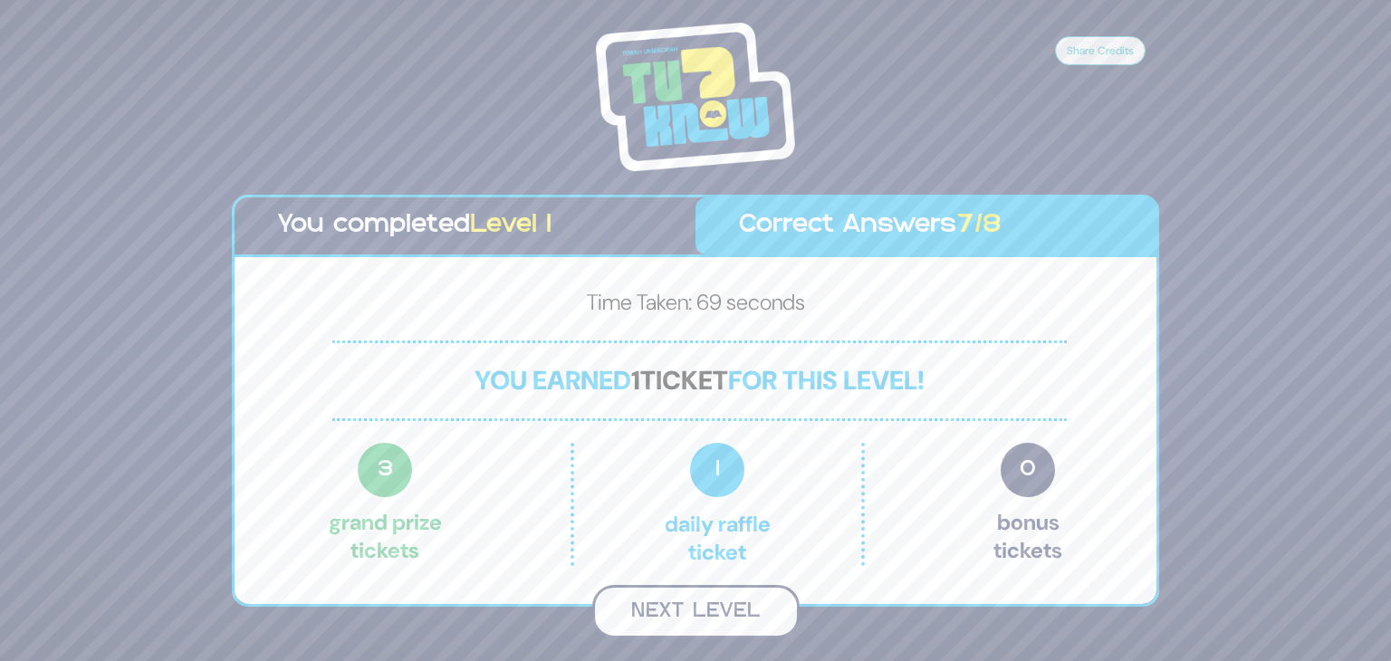 This screenshot has height=661, width=1391. I want to click on p: Time Taken: 69 seconds, so click(695, 306).